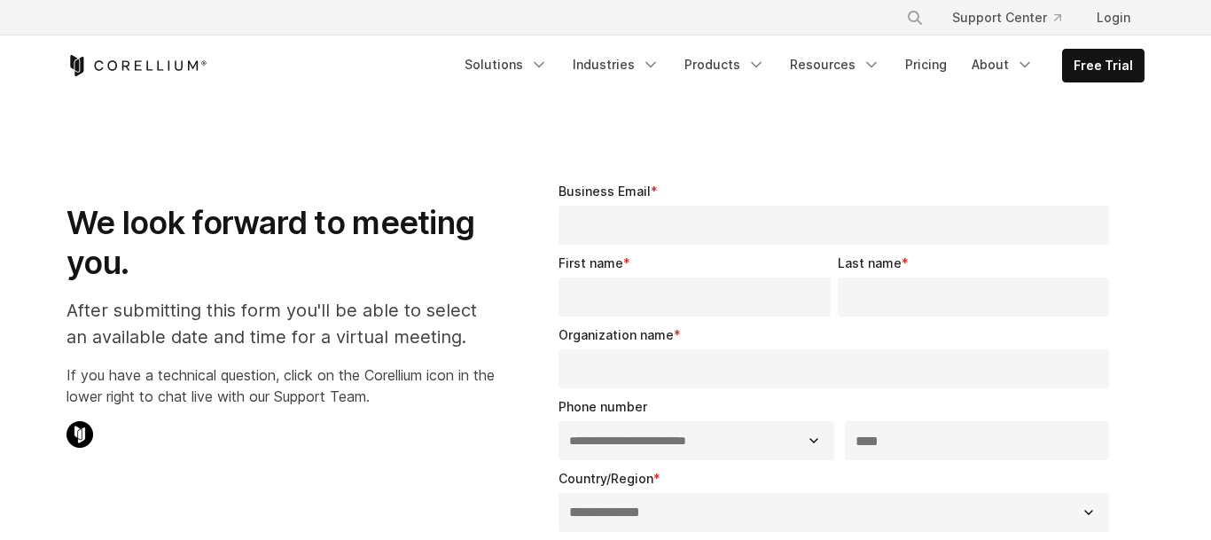 Image resolution: width=1211 pixels, height=540 pixels. What do you see at coordinates (137, 66) in the screenshot?
I see `a: Corellium Home` at bounding box center [137, 66].